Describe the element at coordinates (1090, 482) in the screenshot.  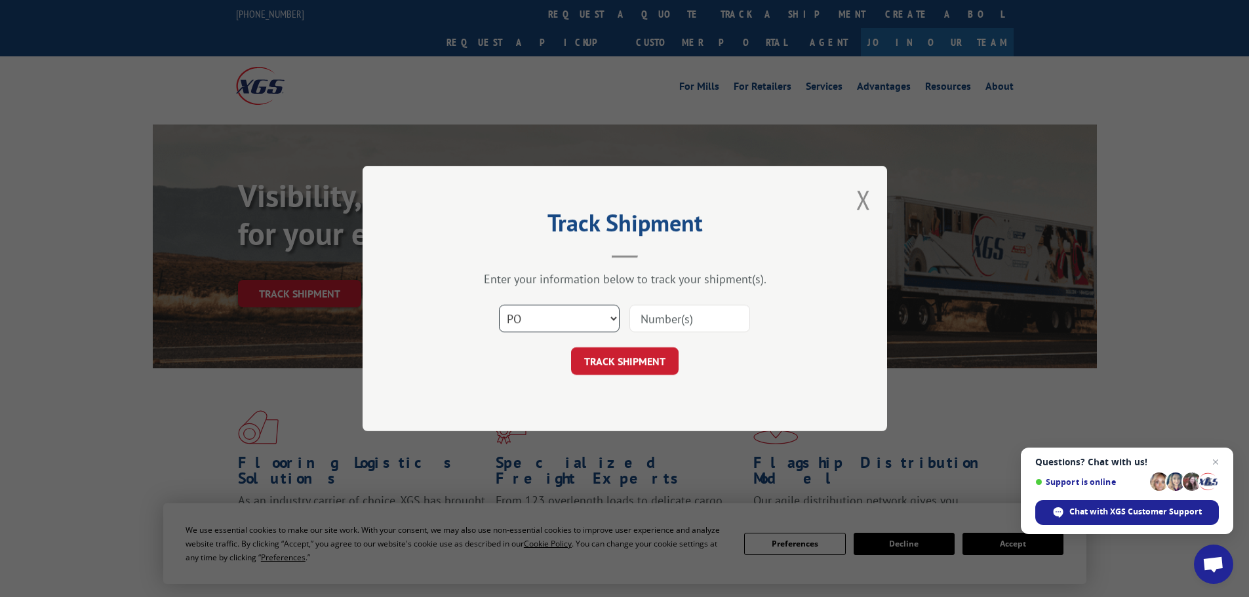
I see `span: Support is online` at that location.